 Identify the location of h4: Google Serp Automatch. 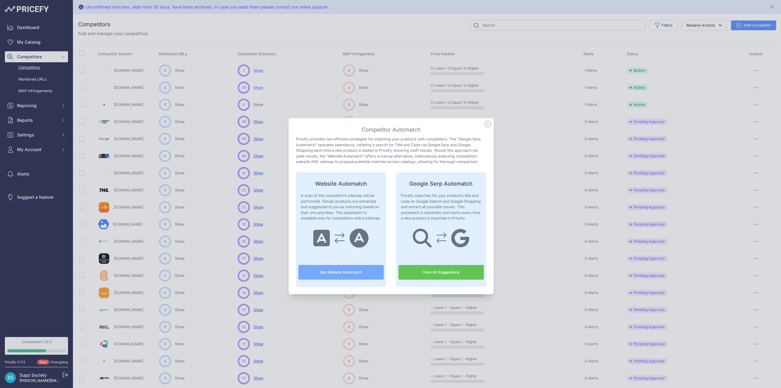
(441, 184).